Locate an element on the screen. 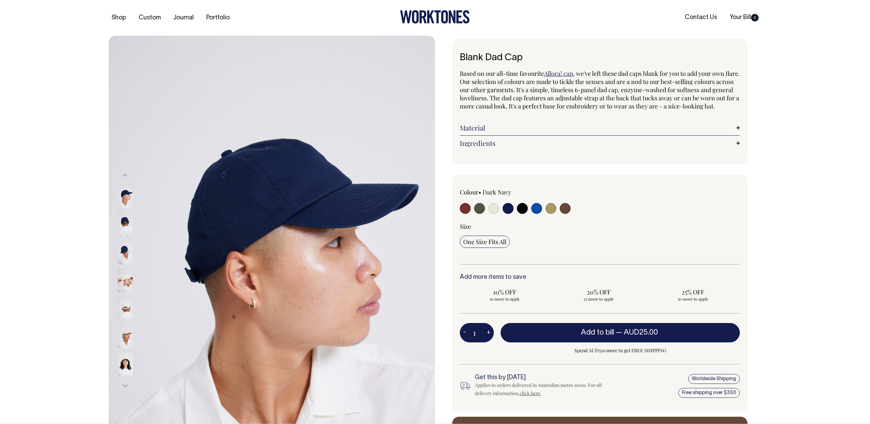 Image resolution: width=870 pixels, height=424 pixels. span: 20% OFF is located at coordinates (599, 292).